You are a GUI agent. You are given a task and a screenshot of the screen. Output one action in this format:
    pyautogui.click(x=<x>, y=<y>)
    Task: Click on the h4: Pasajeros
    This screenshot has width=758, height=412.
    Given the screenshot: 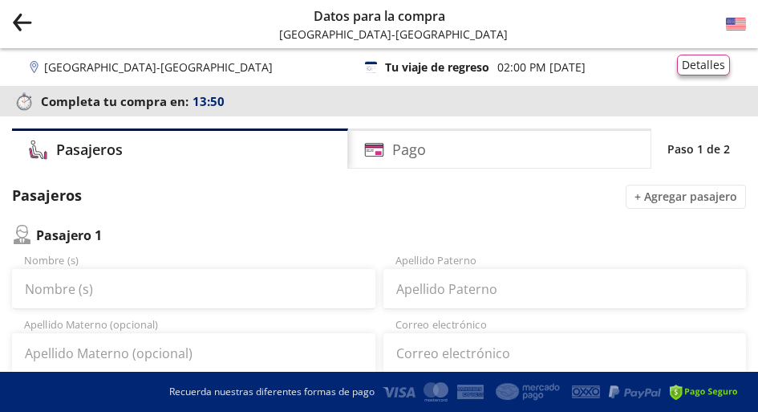 What is the action you would take?
    pyautogui.click(x=89, y=149)
    